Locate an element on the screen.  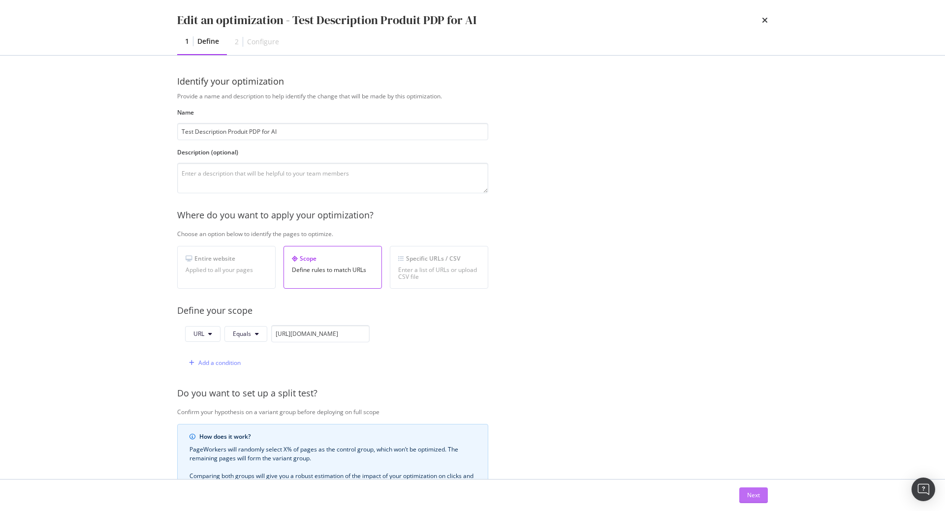
div: Next is located at coordinates (753, 495).